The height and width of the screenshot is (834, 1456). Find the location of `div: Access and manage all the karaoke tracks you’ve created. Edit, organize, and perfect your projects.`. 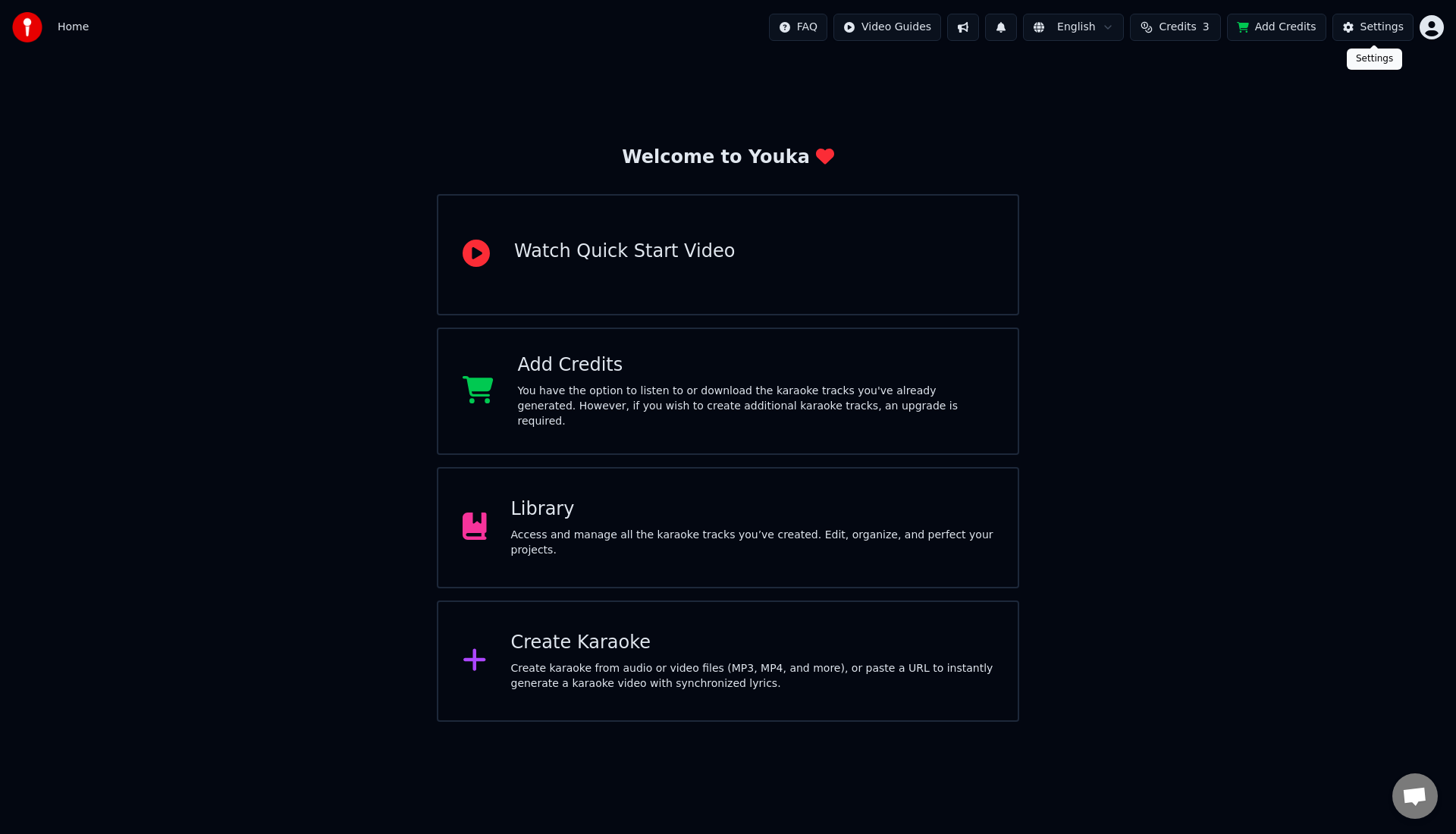

div: Access and manage all the karaoke tracks you’ve created. Edit, organize, and perfect your projects. is located at coordinates (752, 543).